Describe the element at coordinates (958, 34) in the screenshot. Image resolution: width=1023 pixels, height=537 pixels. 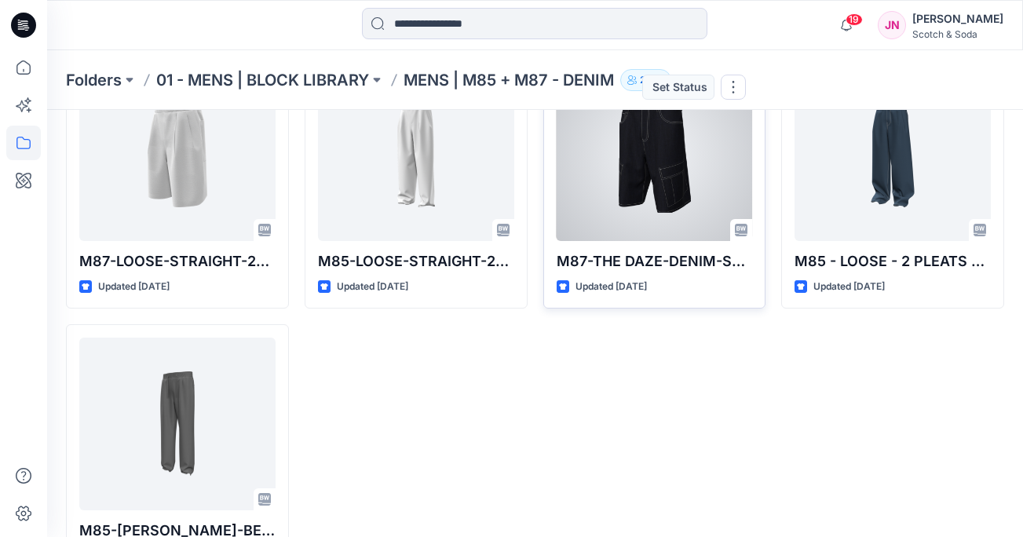
I see `div: Scotch & Soda` at that location.